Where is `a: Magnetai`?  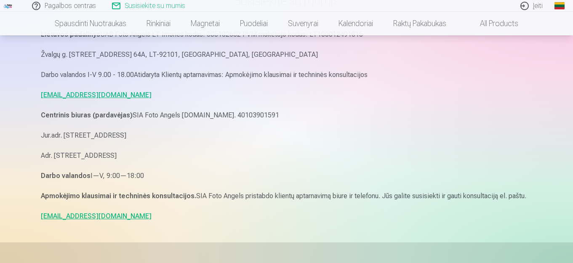
a: Magnetai is located at coordinates (205, 24).